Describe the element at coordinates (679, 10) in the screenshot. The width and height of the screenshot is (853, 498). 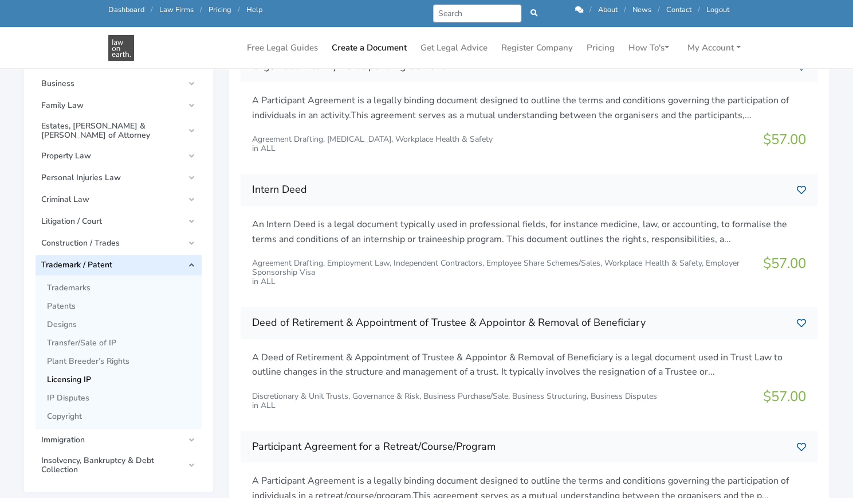
I see `a: Contact` at that location.